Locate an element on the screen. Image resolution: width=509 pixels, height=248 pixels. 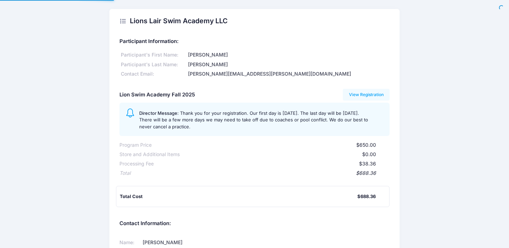
div: Participant's Last Name: is located at coordinates (153, 64).